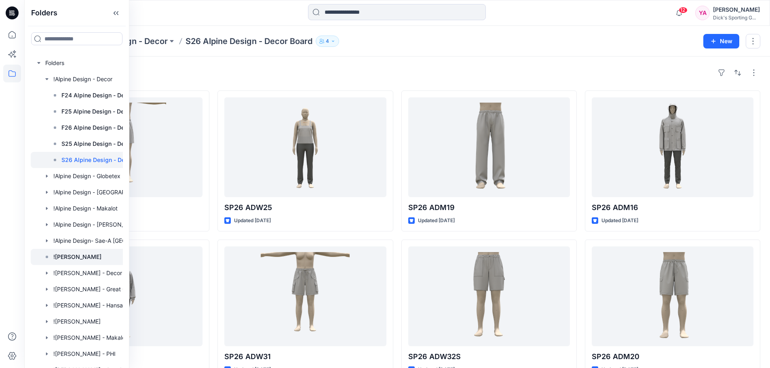 This screenshot has width=770, height=368. Describe the element at coordinates (305, 208) in the screenshot. I see `p: SP26 ADW25` at that location.